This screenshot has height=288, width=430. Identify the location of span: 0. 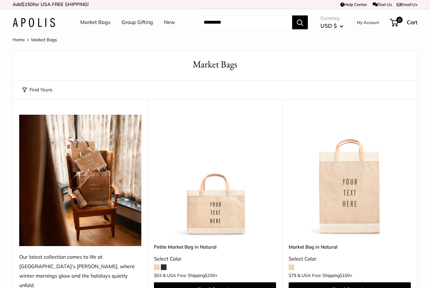
(400, 20).